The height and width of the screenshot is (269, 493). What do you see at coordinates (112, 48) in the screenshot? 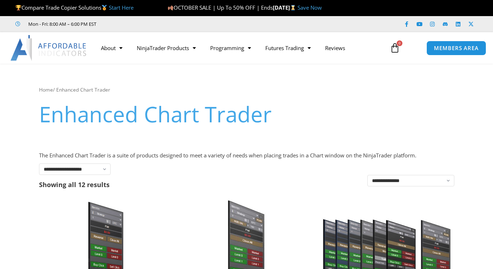
I see `a: About` at bounding box center [112, 48].